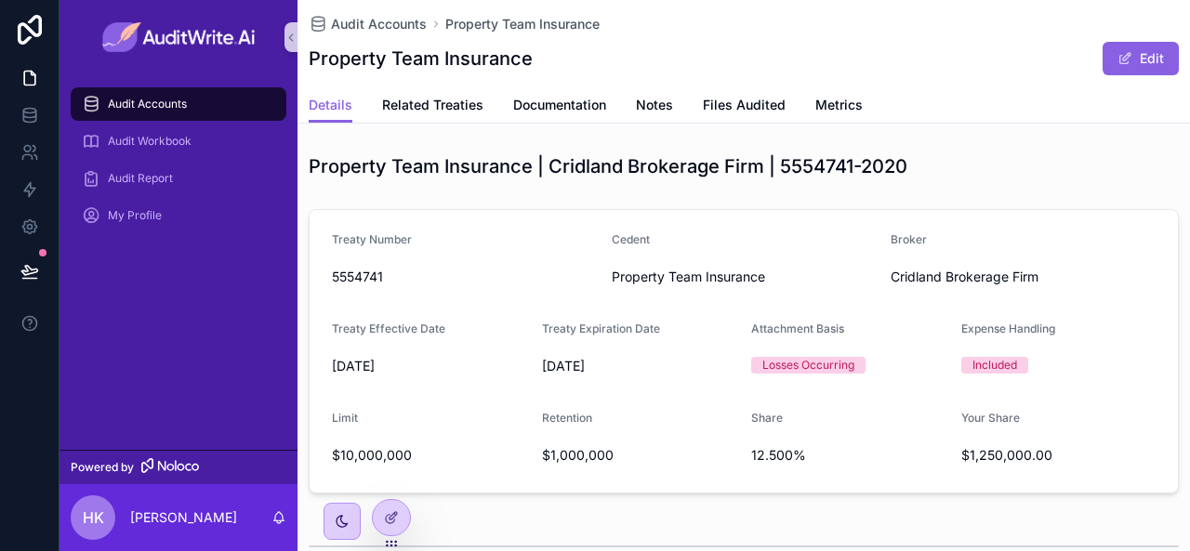  Describe the element at coordinates (178, 165) in the screenshot. I see `div: scrollable content` at that location.